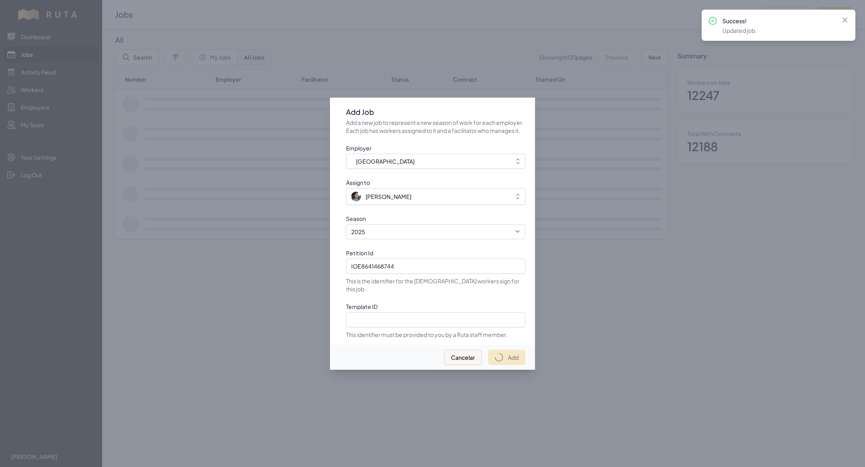 The height and width of the screenshot is (467, 865). Describe the element at coordinates (436, 253) in the screenshot. I see `label: Petition Id` at that location.